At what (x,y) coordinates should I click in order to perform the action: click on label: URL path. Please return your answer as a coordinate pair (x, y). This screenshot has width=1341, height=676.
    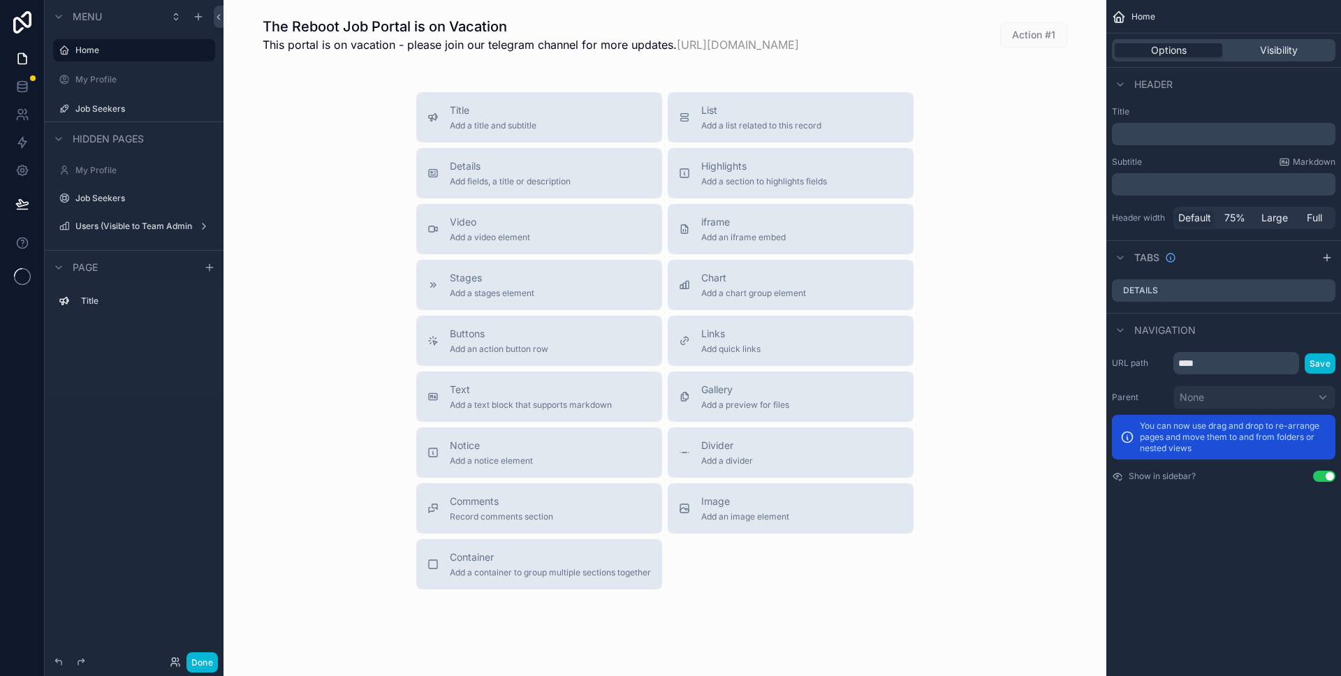
    Looking at the image, I should click on (1140, 363).